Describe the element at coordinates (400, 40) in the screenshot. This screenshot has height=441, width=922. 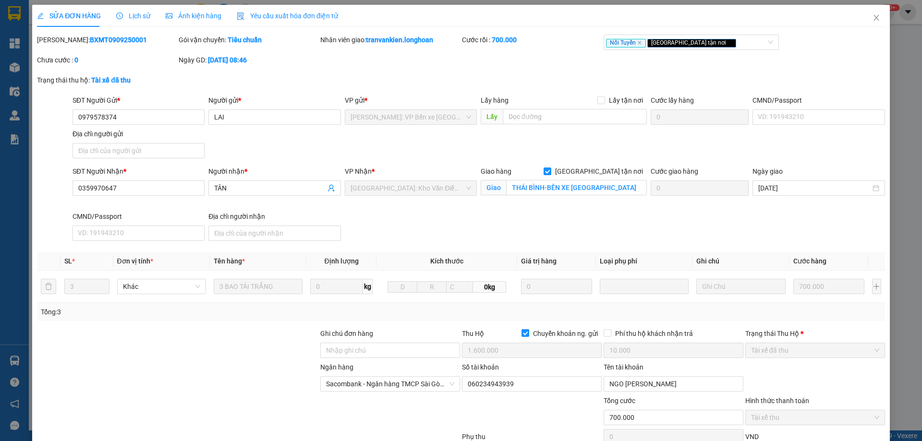
I see `b: tranvankien.longhoan` at that location.